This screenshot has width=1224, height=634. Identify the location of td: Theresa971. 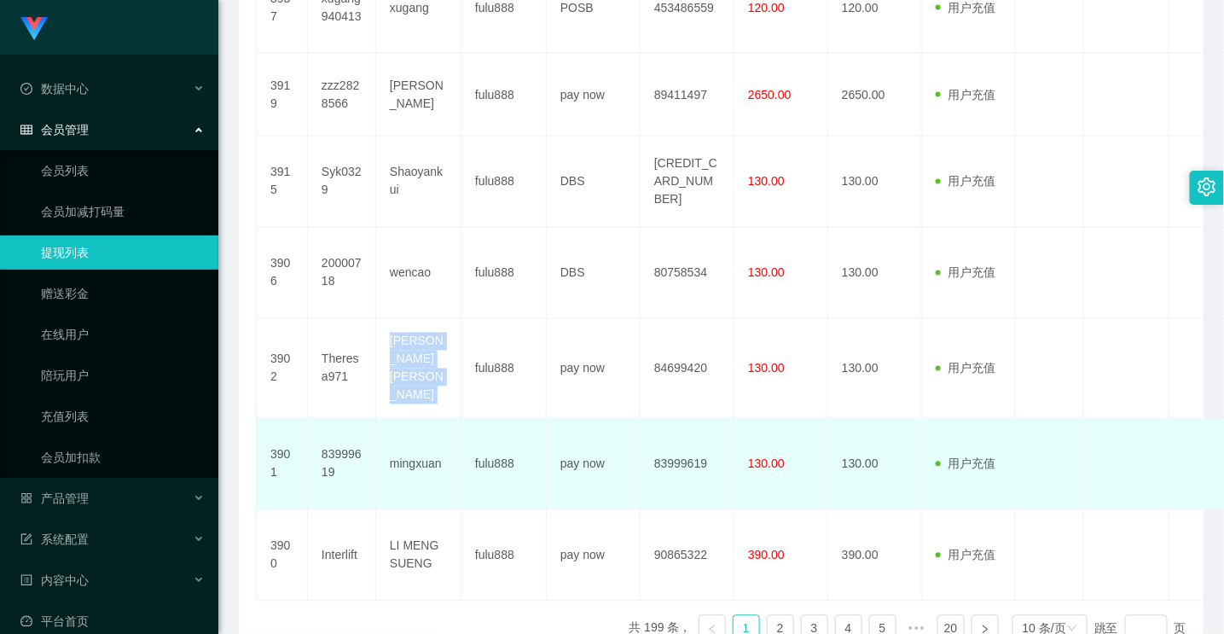
(342, 369).